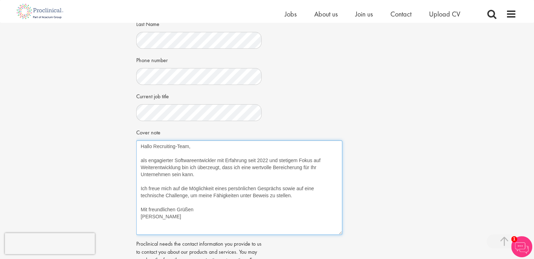 The height and width of the screenshot is (259, 534). Describe the element at coordinates (148, 132) in the screenshot. I see `label: Cover note` at that location.